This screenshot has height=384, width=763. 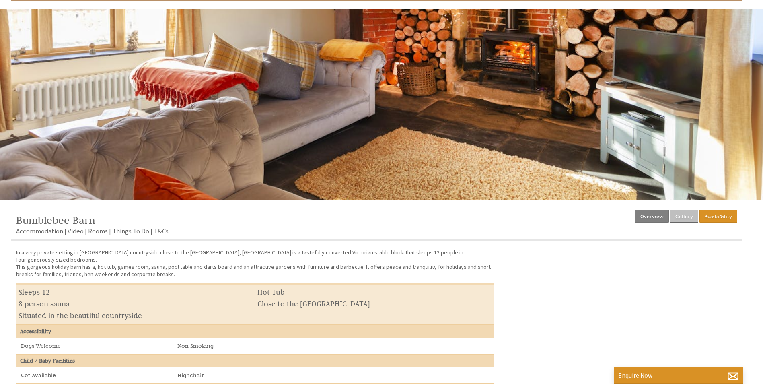 What do you see at coordinates (136, 315) in the screenshot?
I see `li: Situated in the beautiful countryside` at bounding box center [136, 315].